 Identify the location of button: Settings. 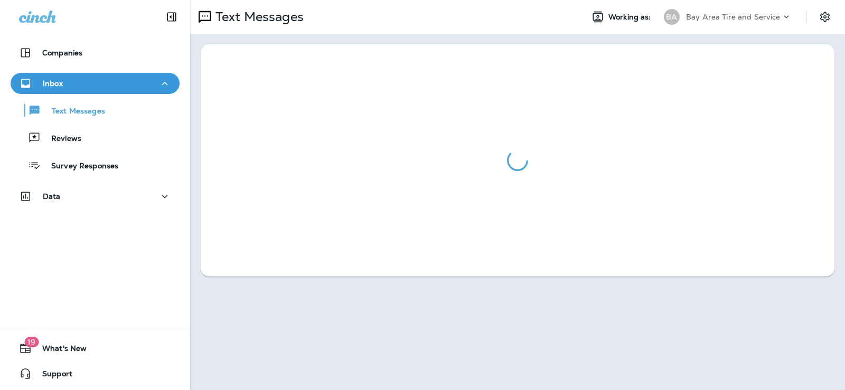
(825, 17).